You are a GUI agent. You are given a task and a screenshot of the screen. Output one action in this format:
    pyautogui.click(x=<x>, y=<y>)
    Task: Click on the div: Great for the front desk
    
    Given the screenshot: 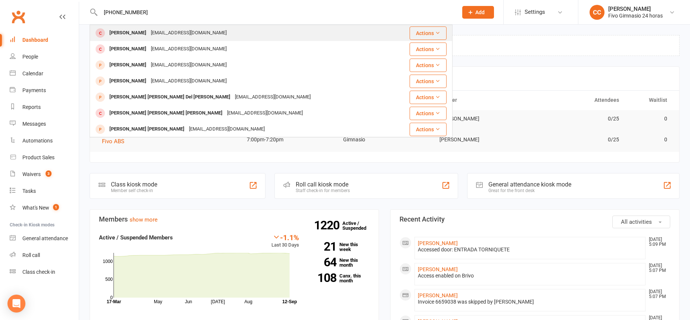 What is the action you would take?
    pyautogui.click(x=530, y=191)
    